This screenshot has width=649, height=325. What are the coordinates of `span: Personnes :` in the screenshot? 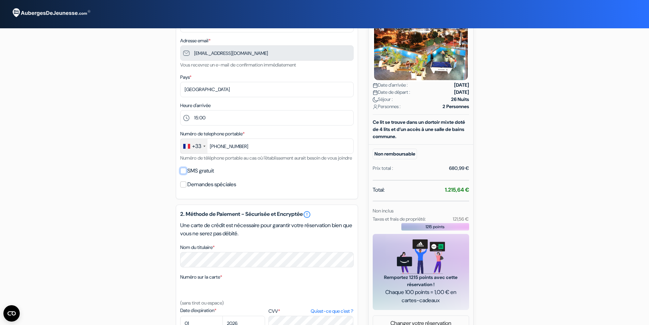 It's located at (387, 106).